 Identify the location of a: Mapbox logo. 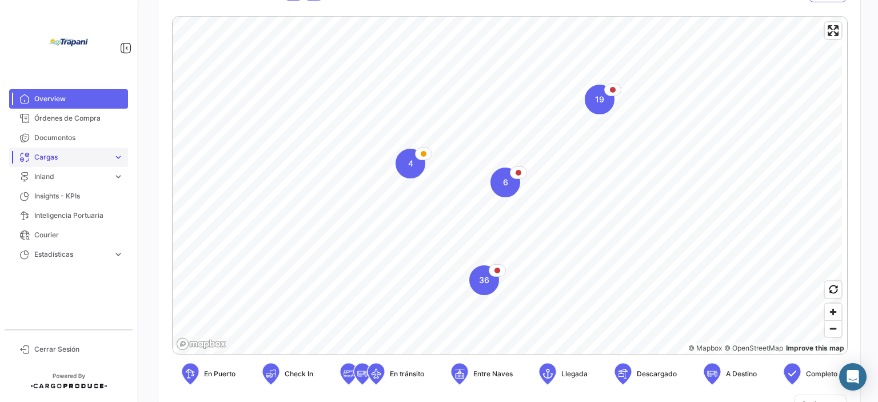
(201, 344).